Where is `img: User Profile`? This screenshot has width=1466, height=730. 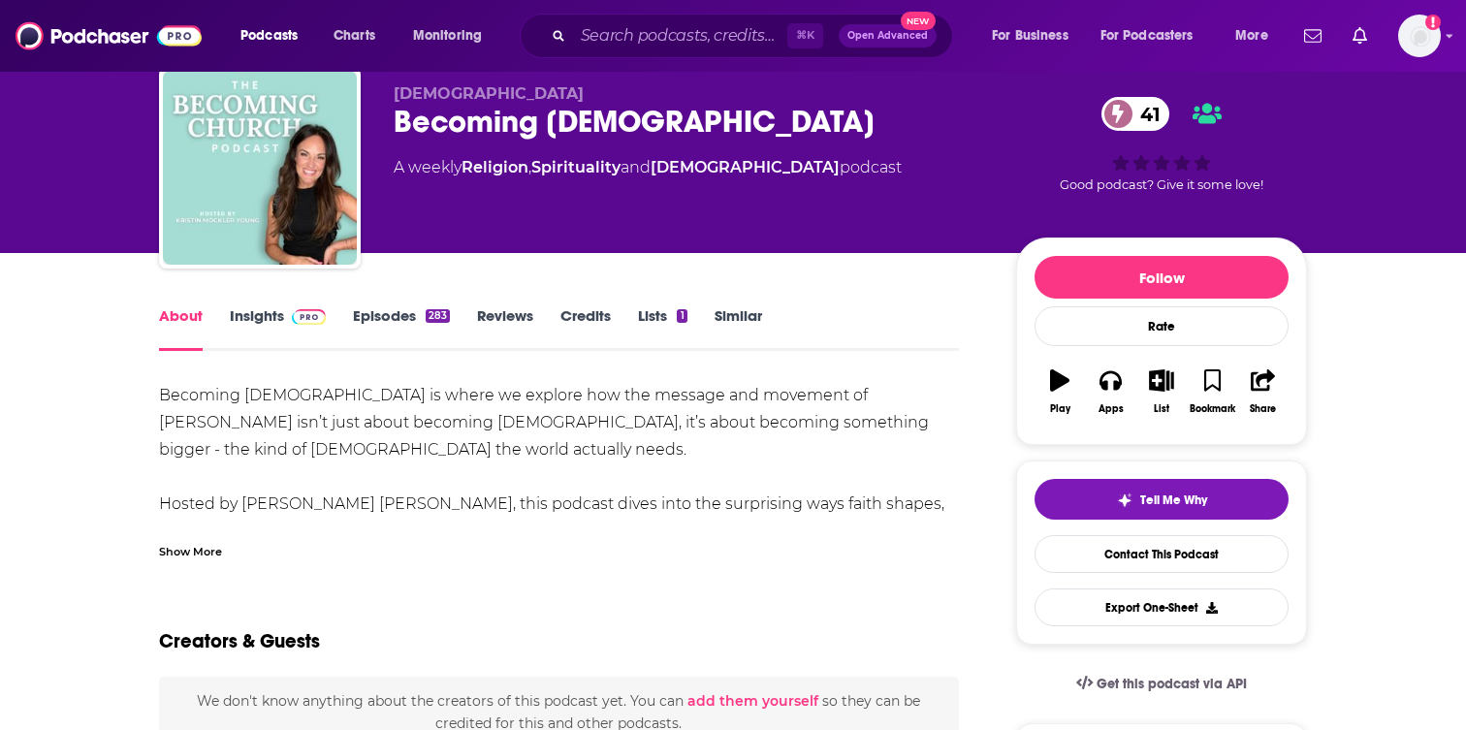 img: User Profile is located at coordinates (1419, 36).